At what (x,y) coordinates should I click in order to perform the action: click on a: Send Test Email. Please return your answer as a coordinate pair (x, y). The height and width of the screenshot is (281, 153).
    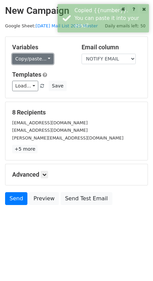
    Looking at the image, I should click on (86, 199).